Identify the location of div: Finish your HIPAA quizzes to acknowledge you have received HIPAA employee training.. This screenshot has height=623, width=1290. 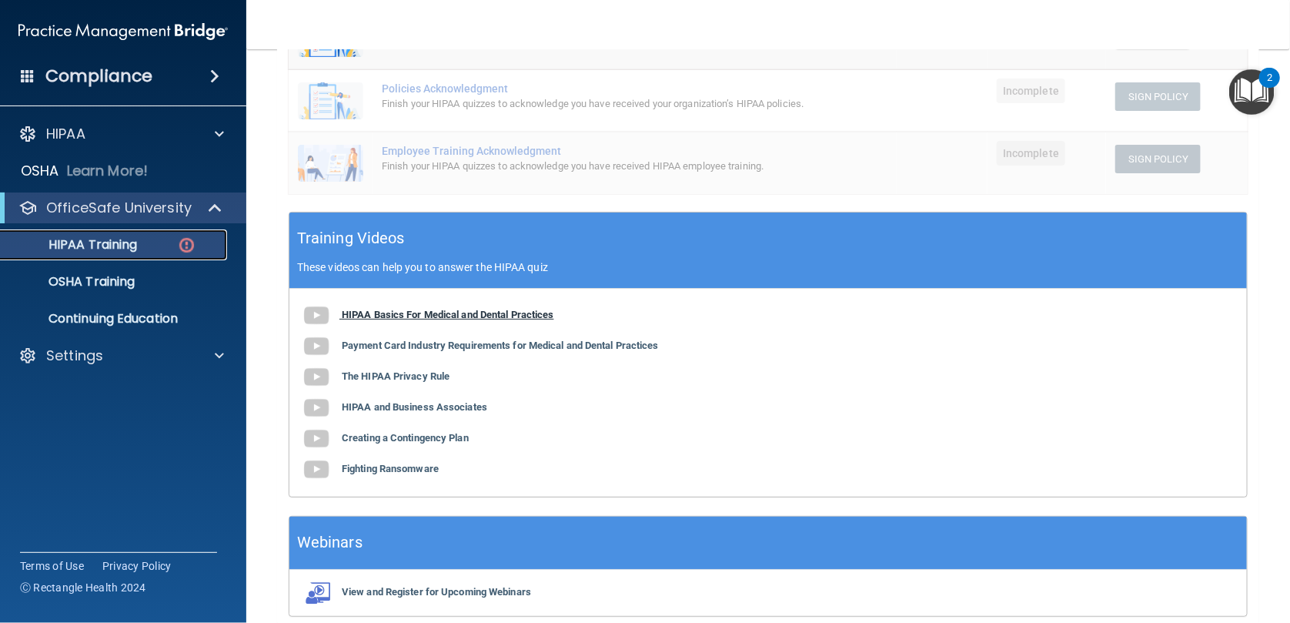
(601, 166).